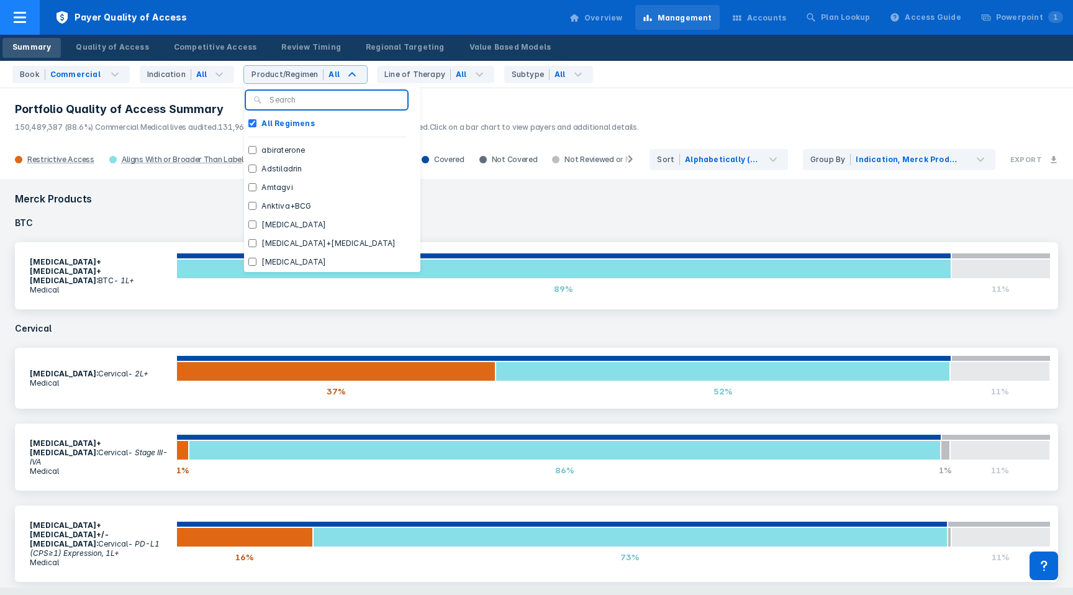 This screenshot has width=1073, height=595. What do you see at coordinates (417, 74) in the screenshot?
I see `div: Line of Therapy` at bounding box center [417, 74].